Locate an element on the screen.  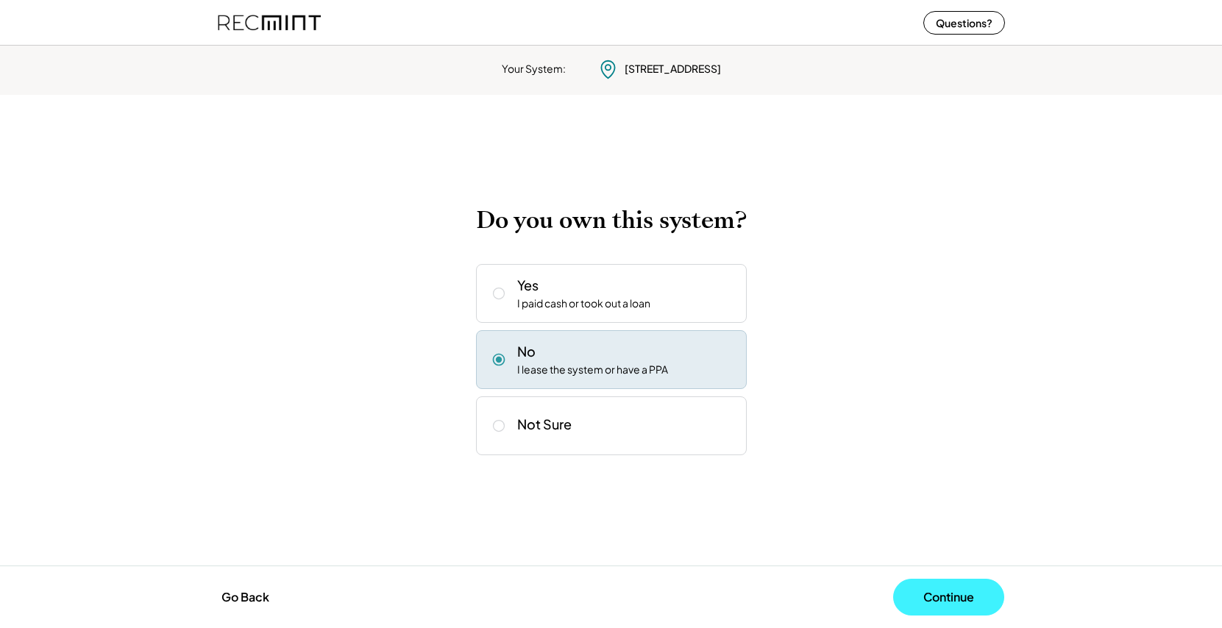
div: Not Sure is located at coordinates (544, 424).